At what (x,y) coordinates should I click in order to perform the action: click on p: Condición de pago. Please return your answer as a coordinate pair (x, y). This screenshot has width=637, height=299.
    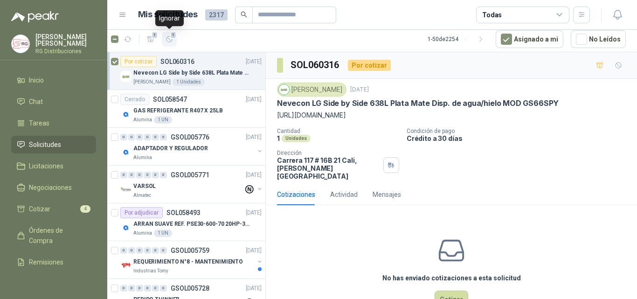
    Looking at the image, I should click on (520, 131).